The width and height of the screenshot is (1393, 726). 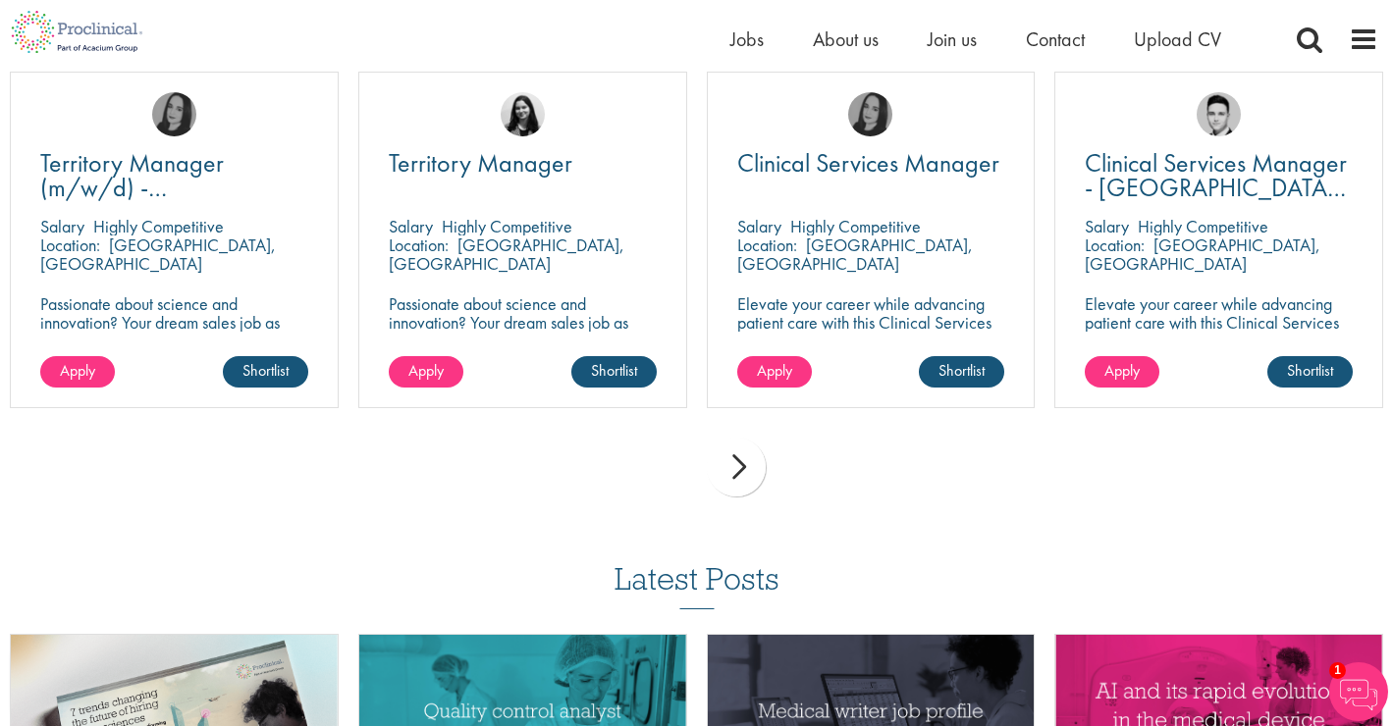 I want to click on span: Upload CV, so click(x=1177, y=39).